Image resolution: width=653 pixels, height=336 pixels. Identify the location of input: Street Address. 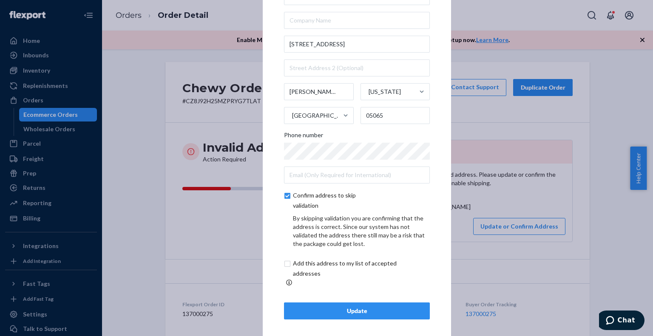
(357, 44).